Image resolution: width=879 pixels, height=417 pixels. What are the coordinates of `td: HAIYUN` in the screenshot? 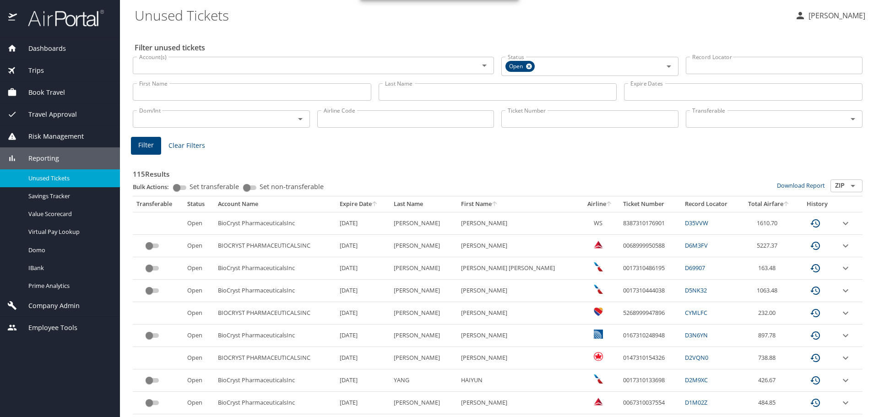 It's located at (519, 380).